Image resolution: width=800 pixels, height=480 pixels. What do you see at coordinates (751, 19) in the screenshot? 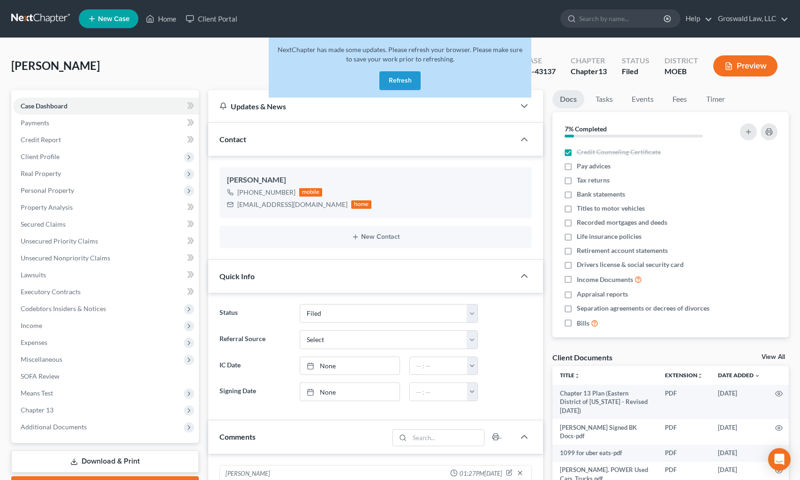
I see `a: Groswald Law, LLC` at bounding box center [751, 19].